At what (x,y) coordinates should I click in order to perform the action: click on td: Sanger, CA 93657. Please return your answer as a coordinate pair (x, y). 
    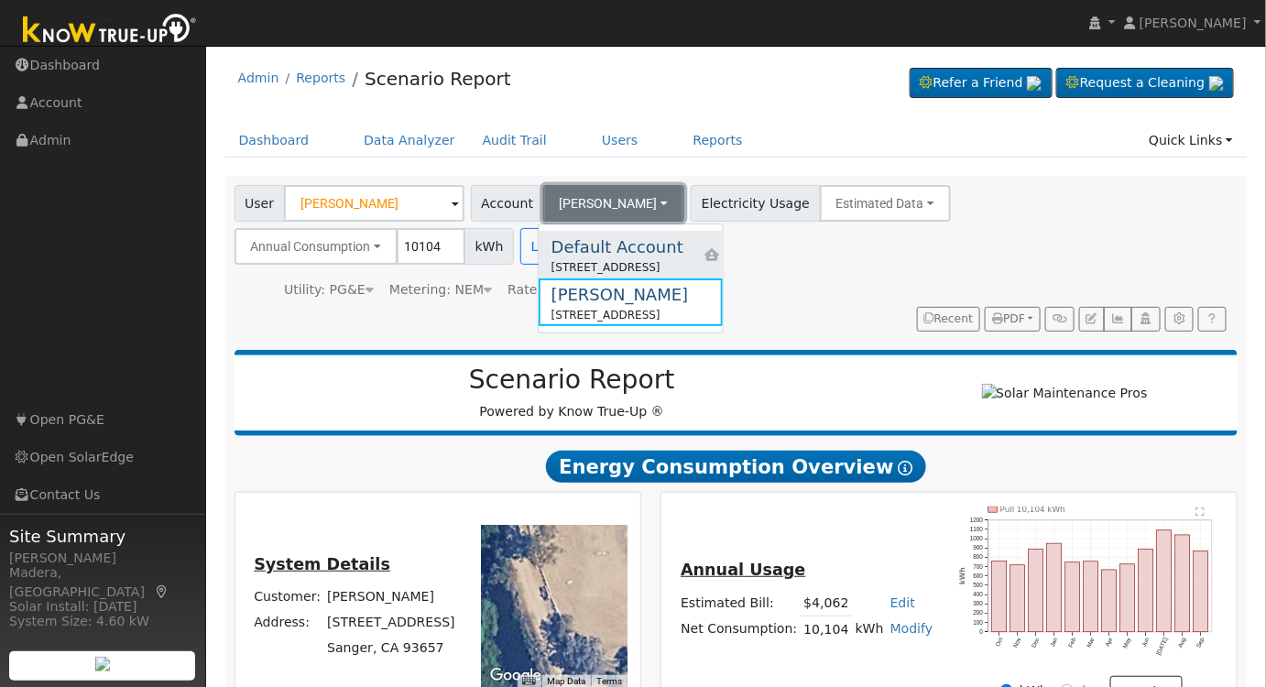
    Looking at the image, I should click on (391, 649).